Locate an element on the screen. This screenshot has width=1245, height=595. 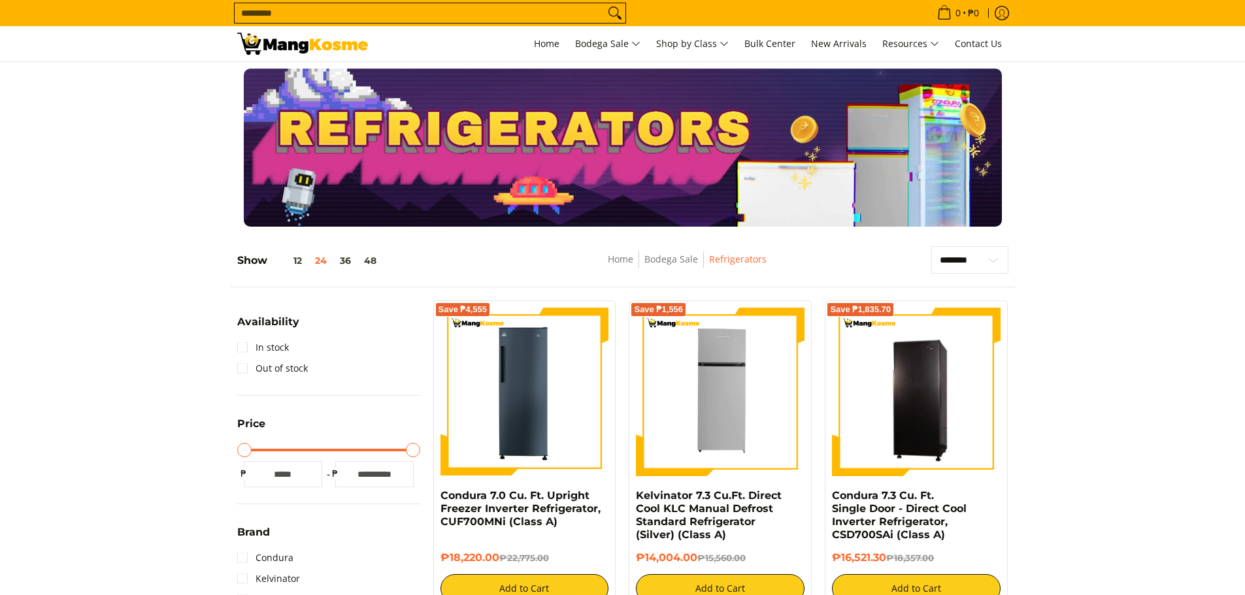
span: ₱0 is located at coordinates (973, 13).